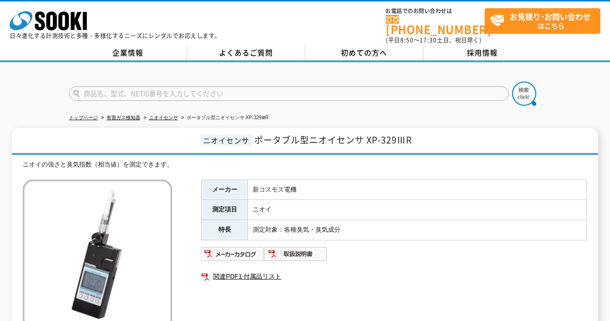 This screenshot has width=610, height=321. Describe the element at coordinates (233, 256) in the screenshot. I see `a: メーカーカタログ` at that location.